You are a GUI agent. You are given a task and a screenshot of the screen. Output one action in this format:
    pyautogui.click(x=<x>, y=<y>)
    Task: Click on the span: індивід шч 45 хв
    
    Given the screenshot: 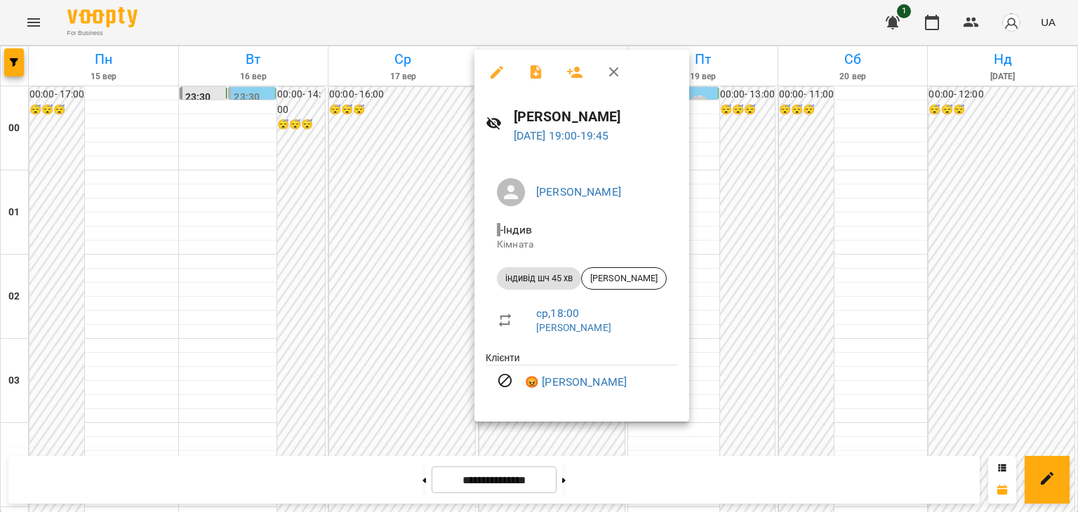 What is the action you would take?
    pyautogui.click(x=539, y=279)
    